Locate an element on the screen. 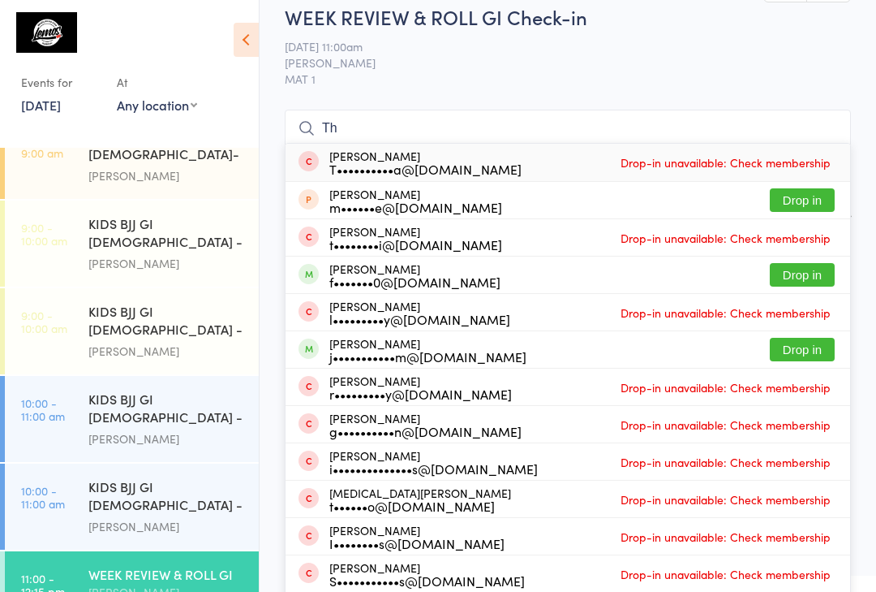 Image resolution: width=876 pixels, height=592 pixels. div: WEEK REVIEW & ROLL GI is located at coordinates (166, 574).